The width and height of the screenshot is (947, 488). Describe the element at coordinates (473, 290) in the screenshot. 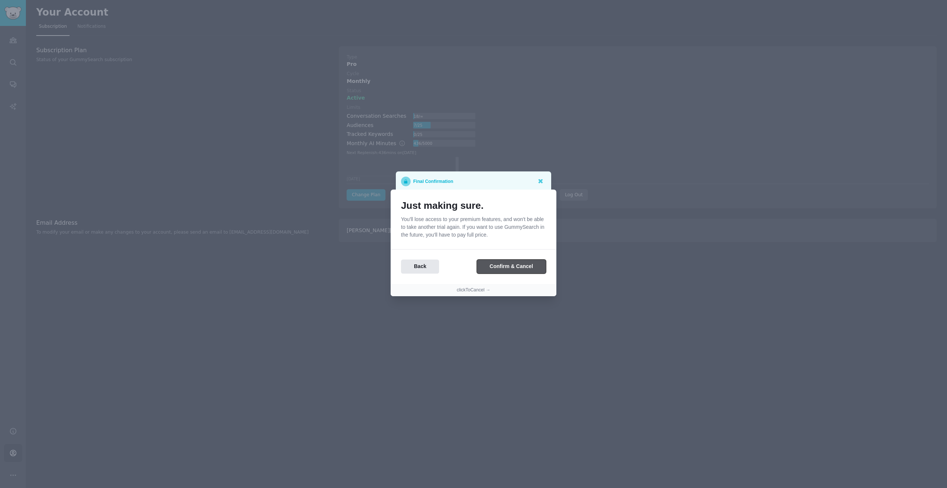

I see `button: clickToCancel →` at that location.